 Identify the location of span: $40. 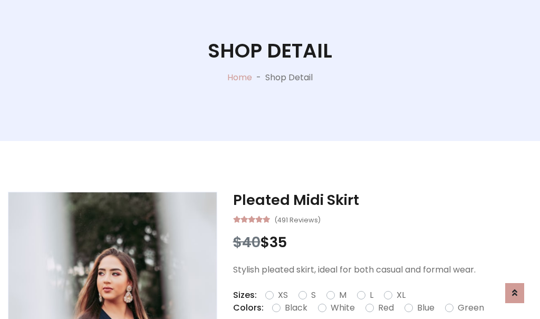
(247, 242).